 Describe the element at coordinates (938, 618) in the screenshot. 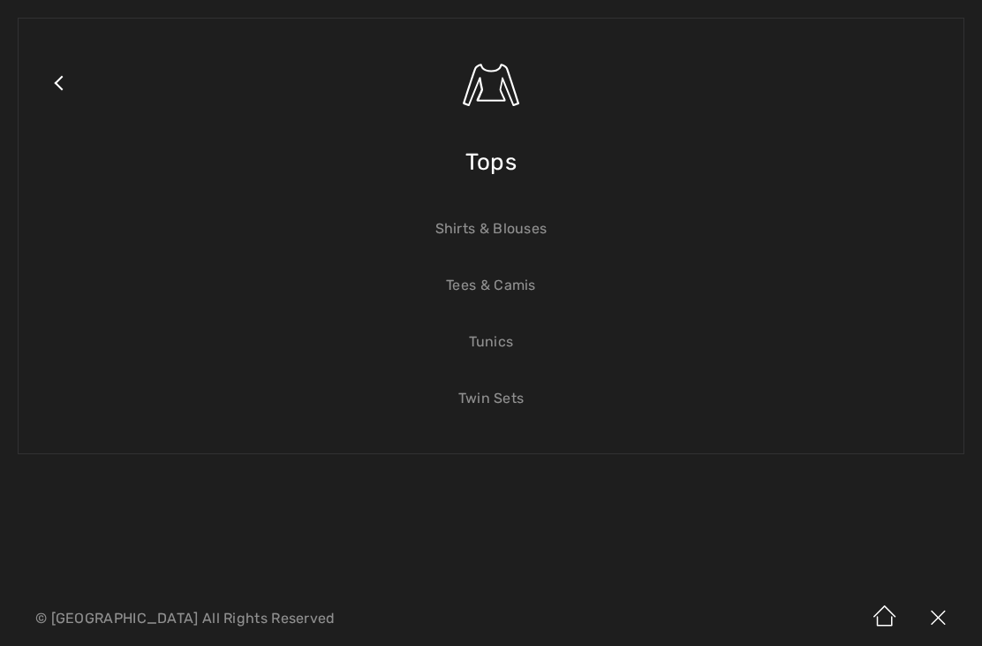

I see `img: X` at that location.